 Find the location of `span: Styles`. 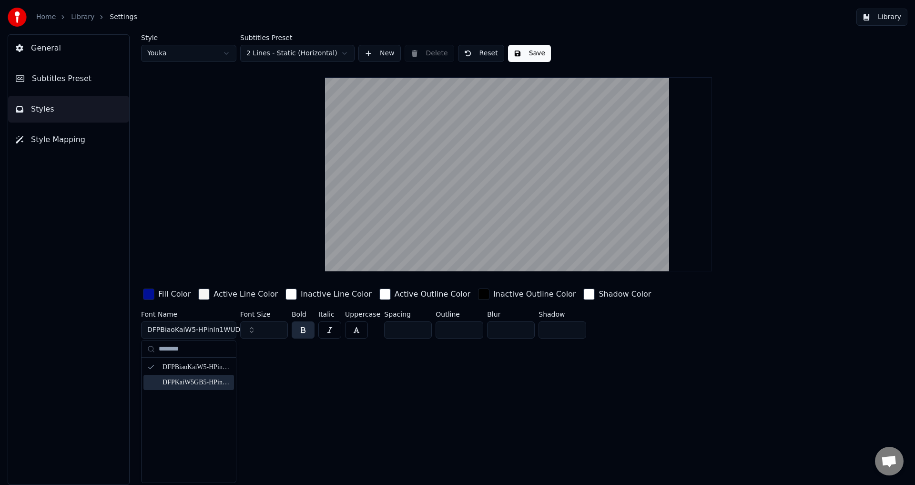

span: Styles is located at coordinates (42, 109).